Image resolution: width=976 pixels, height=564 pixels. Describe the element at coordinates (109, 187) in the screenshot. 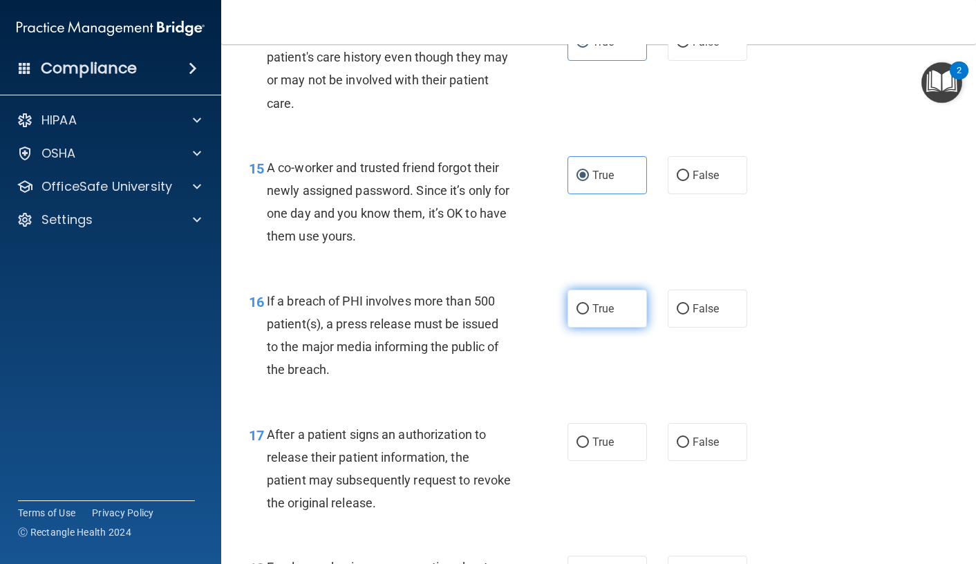

I see `a: OfficeSafe University` at that location.